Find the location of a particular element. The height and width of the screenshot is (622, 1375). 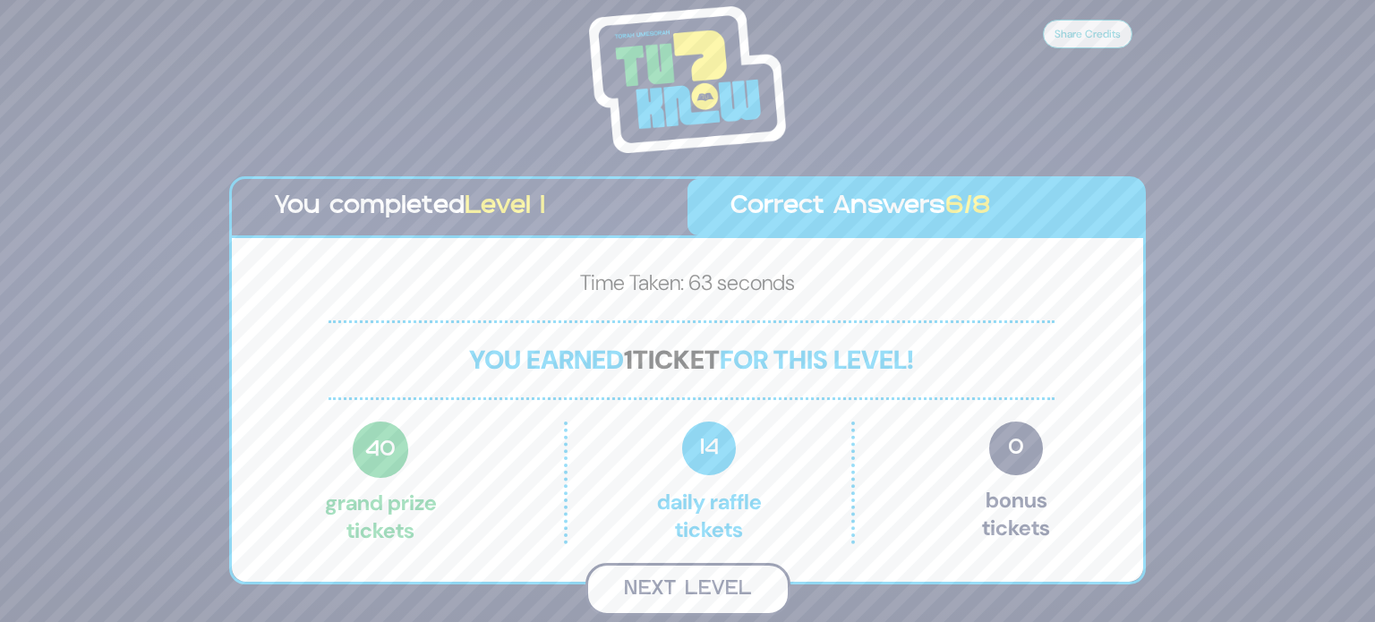

span: 40 is located at coordinates (380, 449).